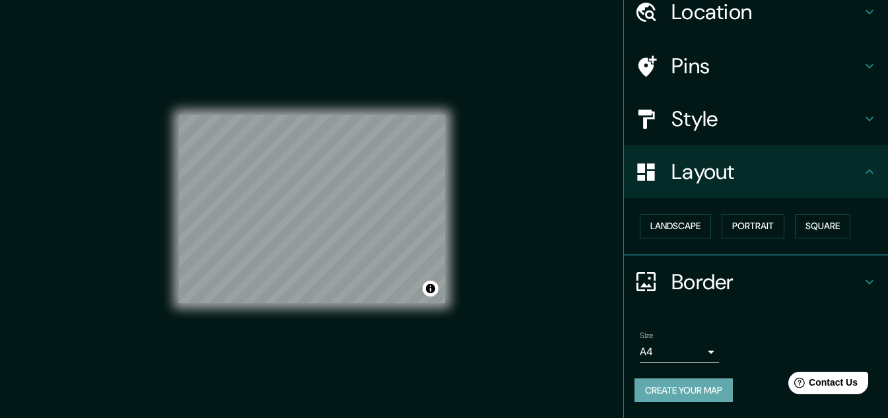 This screenshot has height=418, width=888. I want to click on h4: Border, so click(766, 282).